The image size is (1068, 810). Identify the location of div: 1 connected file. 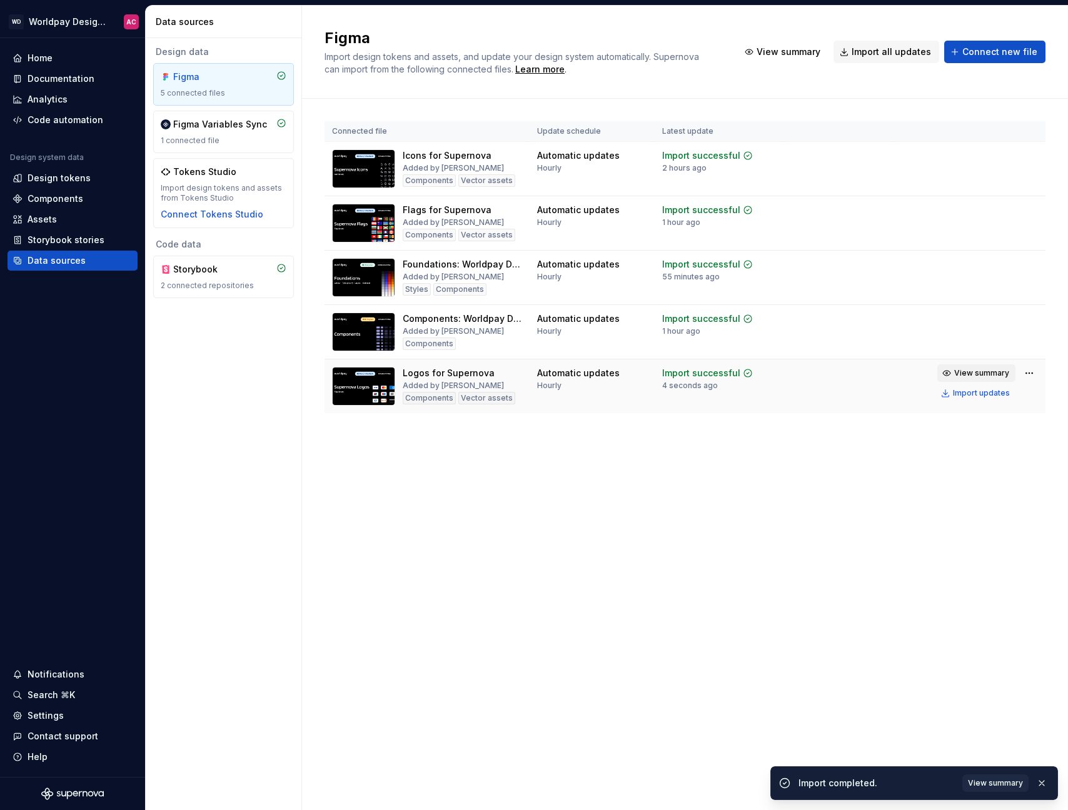
(223, 141).